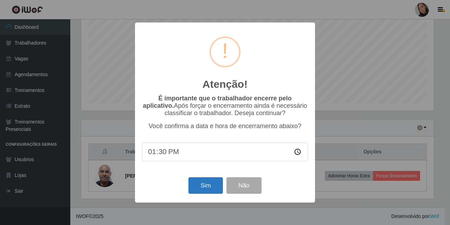  Describe the element at coordinates (217, 102) in the screenshot. I see `b: É importante que o trabalhador encerre pelo aplicativo.` at that location.